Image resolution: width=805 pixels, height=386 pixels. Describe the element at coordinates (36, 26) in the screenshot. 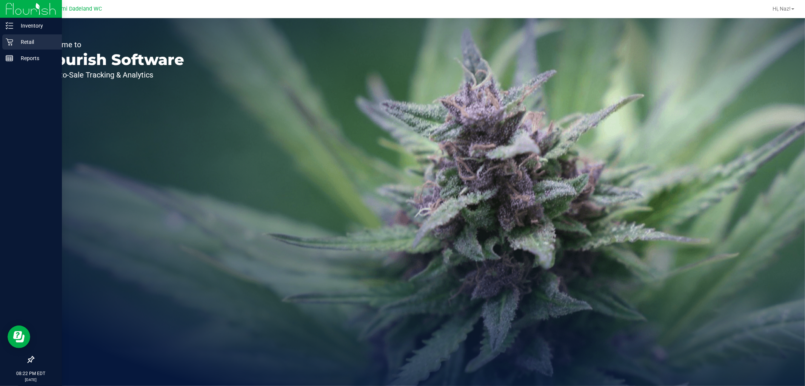

I see `p: Inventory` at that location.